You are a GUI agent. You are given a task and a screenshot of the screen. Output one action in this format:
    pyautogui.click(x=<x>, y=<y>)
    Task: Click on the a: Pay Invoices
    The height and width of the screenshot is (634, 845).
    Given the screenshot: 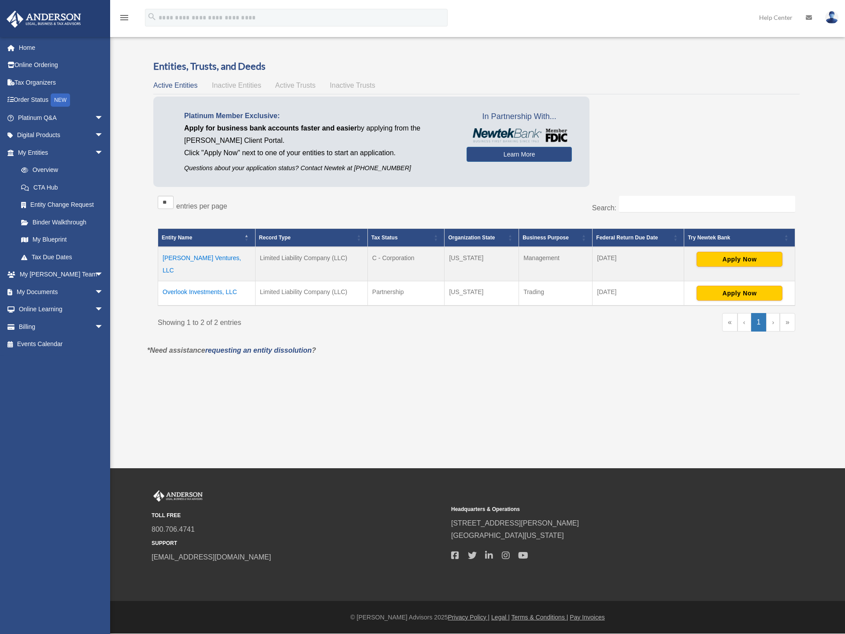 What is the action you would take?
    pyautogui.click(x=587, y=617)
    